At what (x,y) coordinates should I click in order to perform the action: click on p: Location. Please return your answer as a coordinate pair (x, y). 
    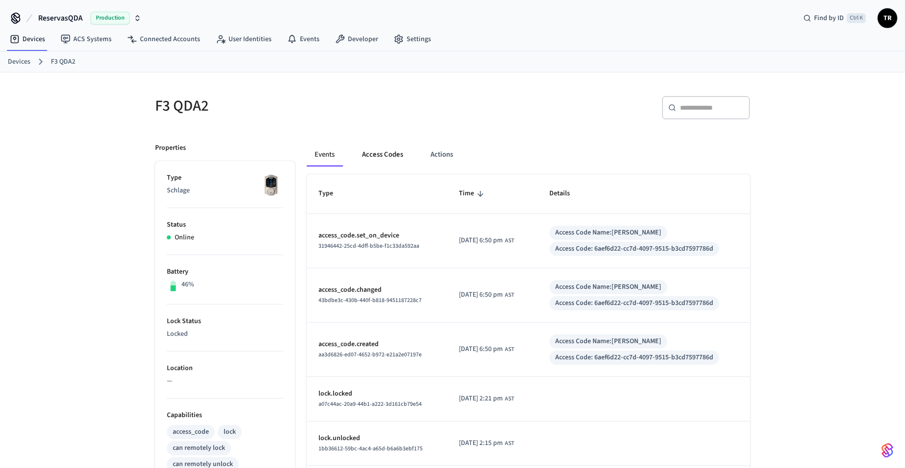
    Looking at the image, I should click on (225, 368).